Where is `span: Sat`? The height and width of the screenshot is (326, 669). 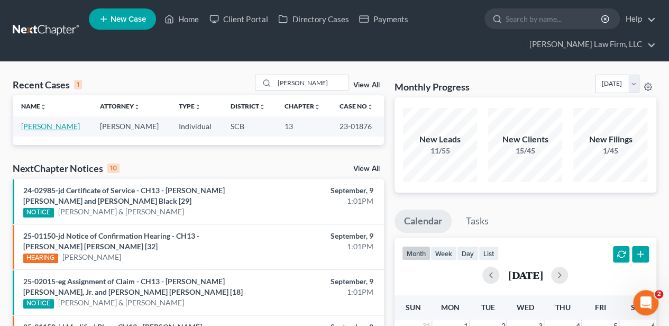 span: Sat is located at coordinates (638, 307).